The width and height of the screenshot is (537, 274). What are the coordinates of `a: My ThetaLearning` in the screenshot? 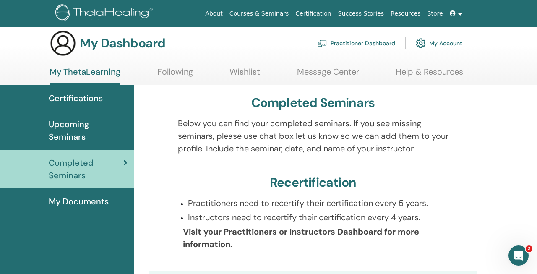 It's located at (85, 76).